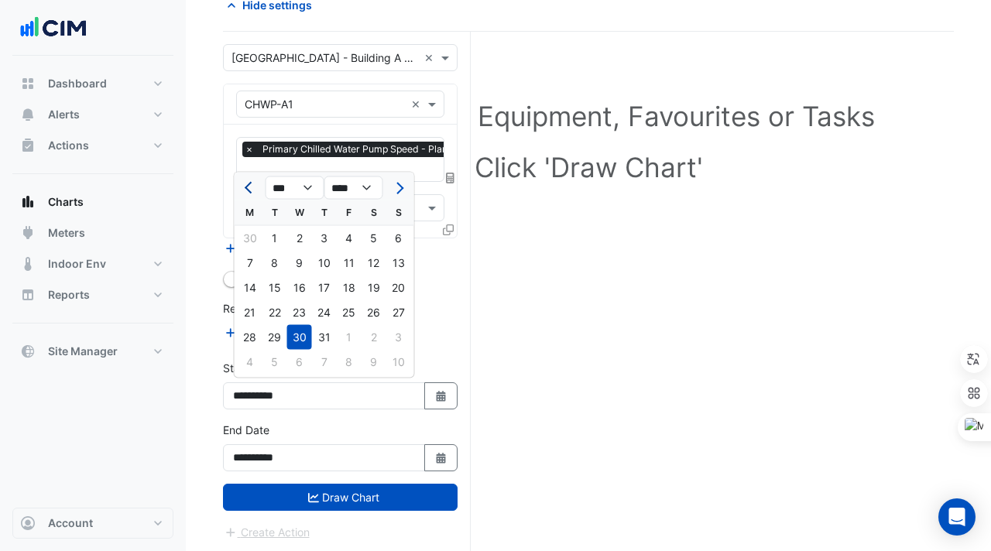 The width and height of the screenshot is (991, 551). What do you see at coordinates (300, 288) in the screenshot?
I see `div: Wednesday, July 16, 2025` at bounding box center [300, 288].